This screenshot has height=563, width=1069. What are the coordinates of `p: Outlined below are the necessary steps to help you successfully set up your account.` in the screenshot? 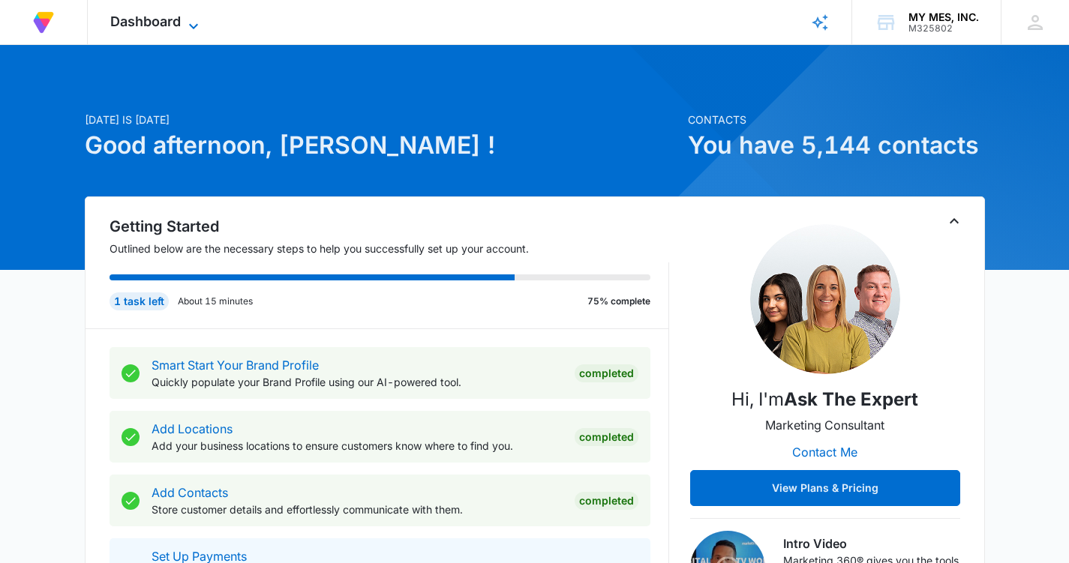 It's located at (389, 248).